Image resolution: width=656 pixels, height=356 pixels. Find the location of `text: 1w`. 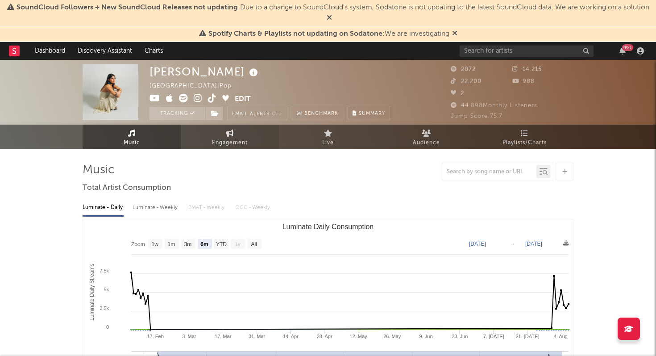

text: 1w is located at coordinates (155, 244).